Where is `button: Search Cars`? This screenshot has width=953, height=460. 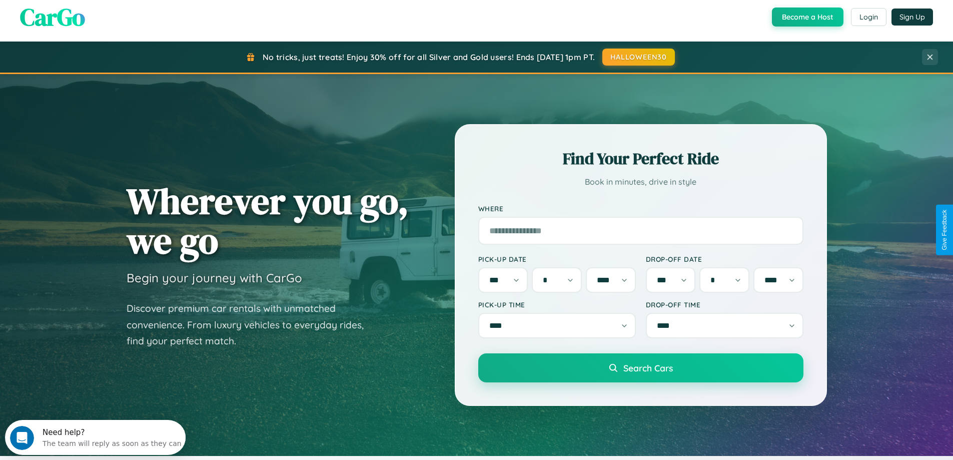
button: Search Cars is located at coordinates (641, 368).